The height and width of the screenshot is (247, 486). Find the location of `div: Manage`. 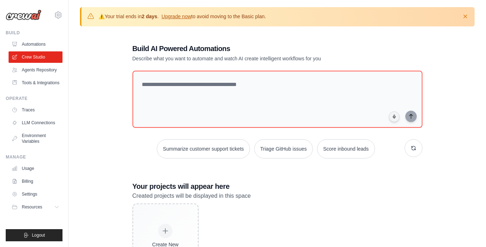

div: Manage is located at coordinates (34, 157).